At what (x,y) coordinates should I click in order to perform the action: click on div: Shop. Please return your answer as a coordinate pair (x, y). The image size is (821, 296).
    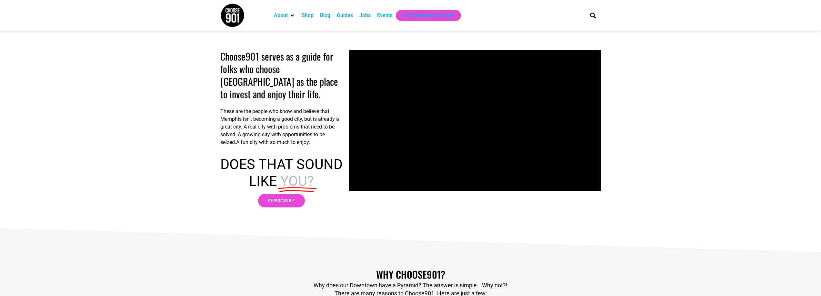
    Looking at the image, I should click on (307, 15).